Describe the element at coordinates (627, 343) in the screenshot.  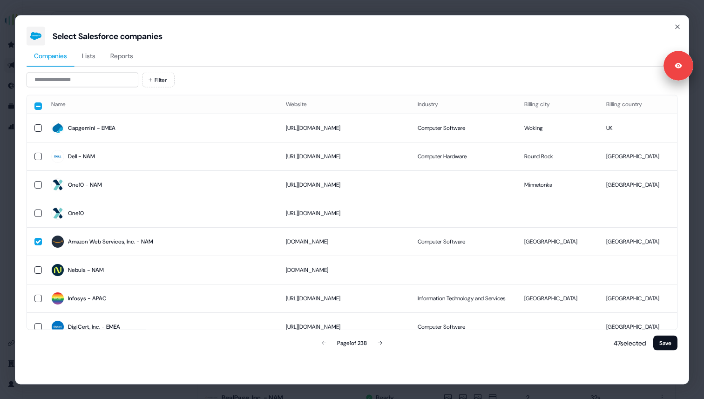
I see `p: 47 selected` at that location.